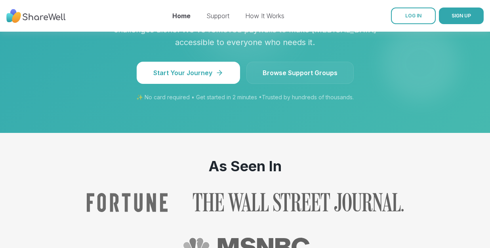 This screenshot has height=248, width=490. Describe the element at coordinates (218, 16) in the screenshot. I see `a: Support` at that location.